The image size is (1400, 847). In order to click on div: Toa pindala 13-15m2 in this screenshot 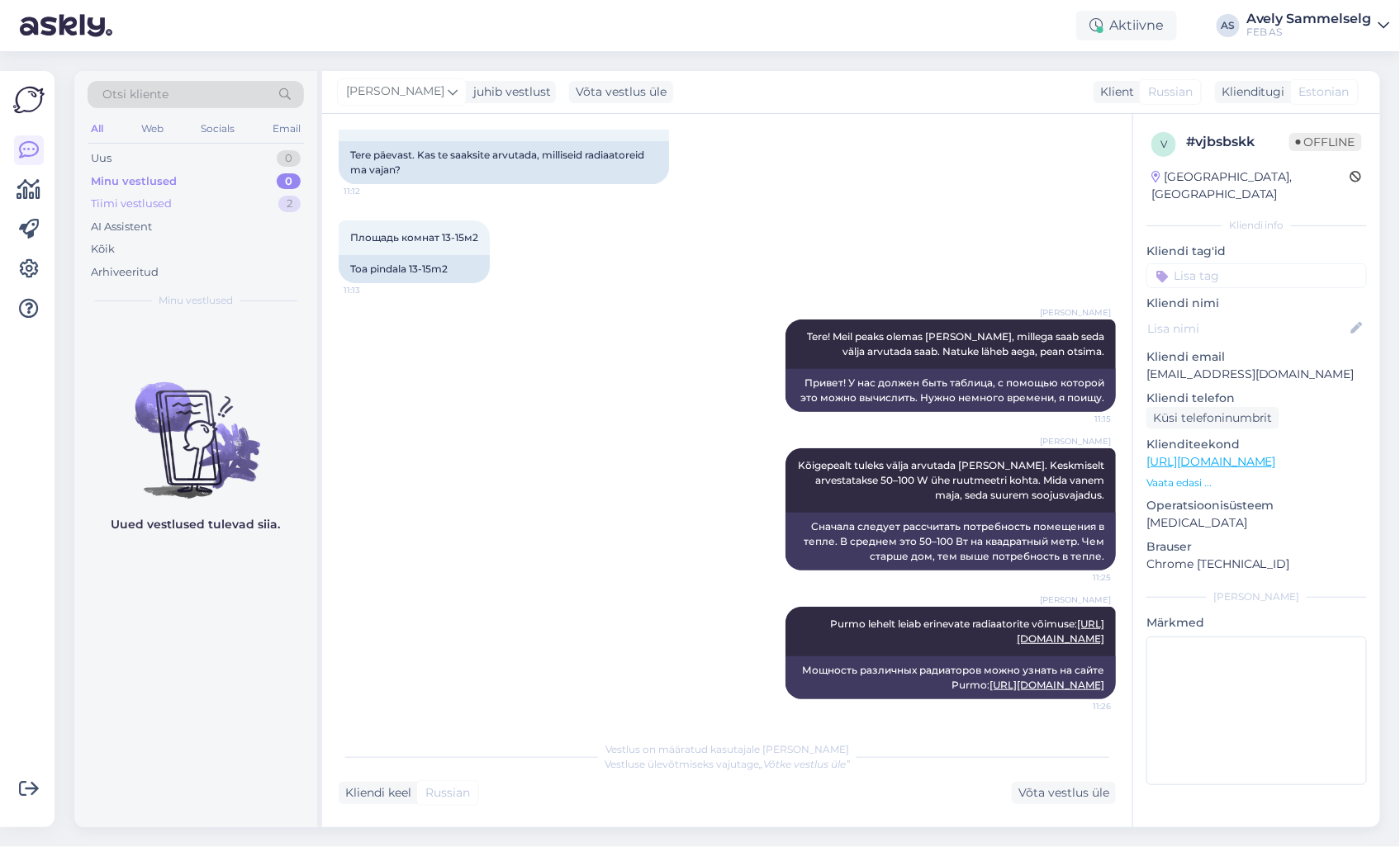, I will do `click(414, 270)`.